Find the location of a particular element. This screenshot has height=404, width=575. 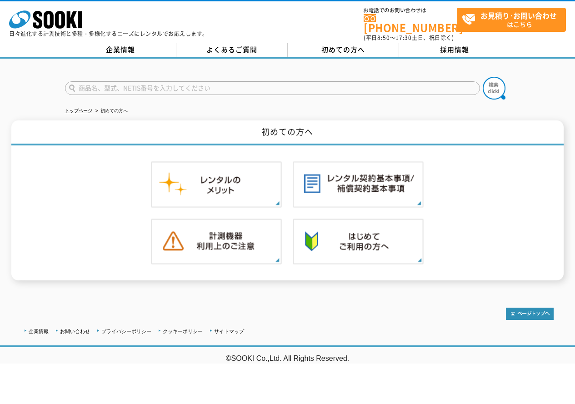

img: トップページへ is located at coordinates (529, 313).